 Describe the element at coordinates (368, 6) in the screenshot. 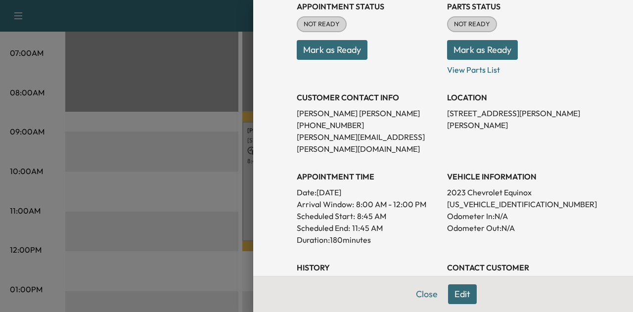

I see `h3: Appointment Status` at that location.